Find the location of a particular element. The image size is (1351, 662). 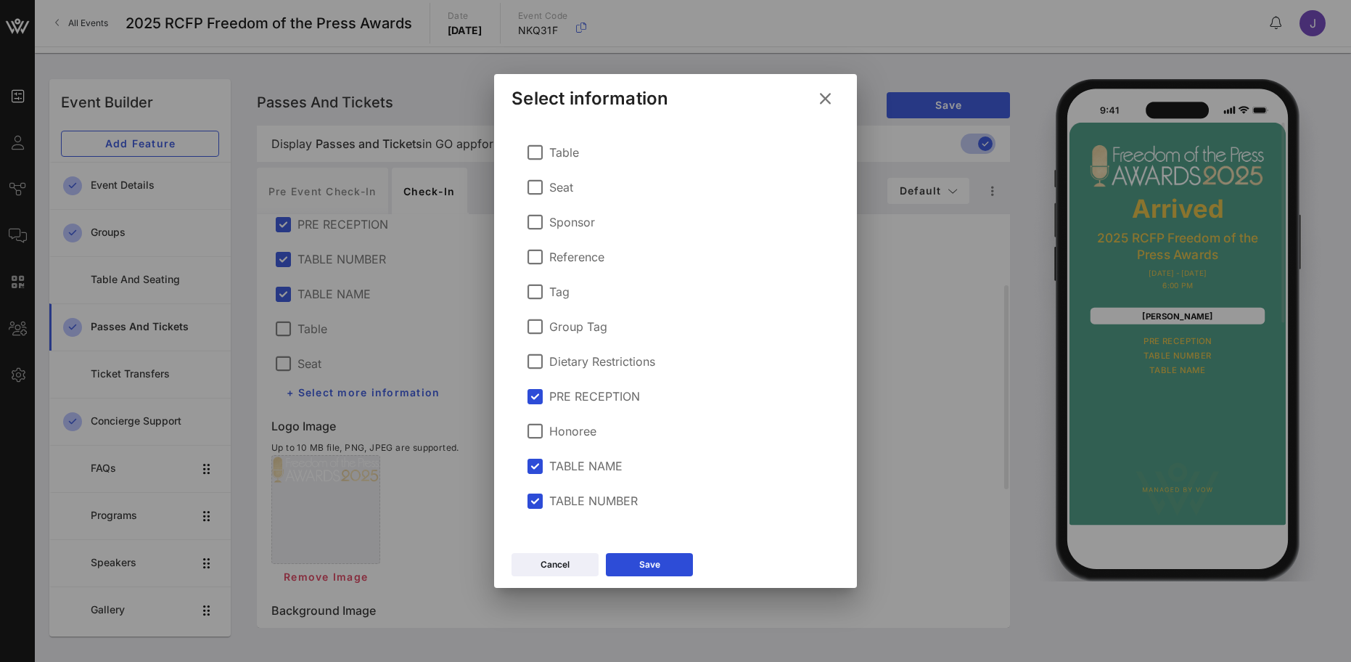

button: Cancel is located at coordinates (555, 564).